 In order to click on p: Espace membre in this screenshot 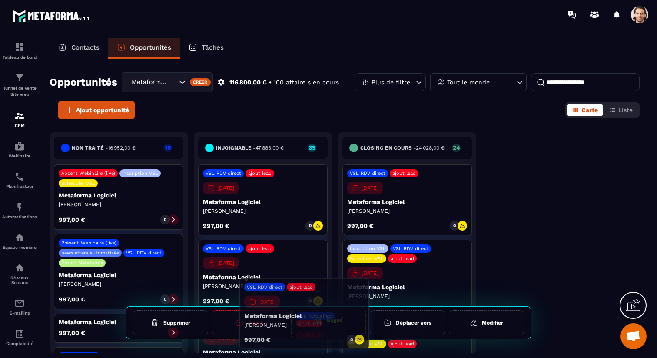, I will do `click(20, 247)`.